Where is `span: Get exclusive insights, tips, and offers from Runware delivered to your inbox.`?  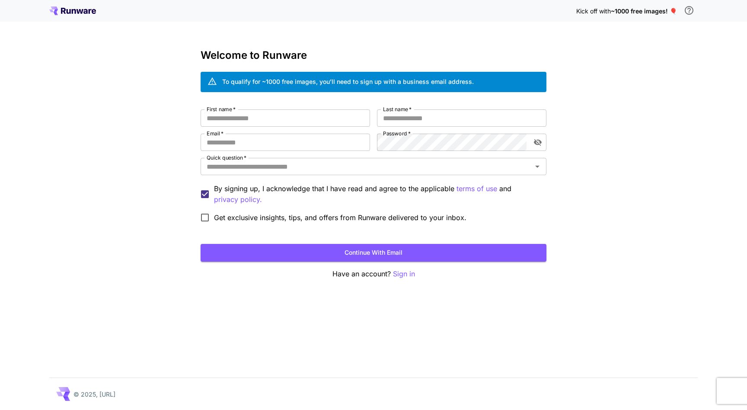
span: Get exclusive insights, tips, and offers from Runware delivered to your inbox. is located at coordinates (340, 218).